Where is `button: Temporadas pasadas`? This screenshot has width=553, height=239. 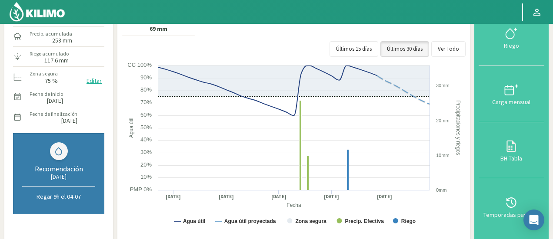
button: Temporadas pasadas is located at coordinates (511, 207).